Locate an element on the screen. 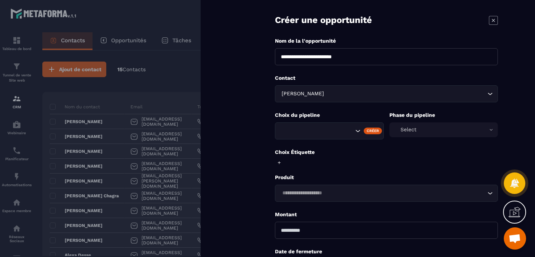 Image resolution: width=535 pixels, height=257 pixels. div: Créer is located at coordinates (372, 131).